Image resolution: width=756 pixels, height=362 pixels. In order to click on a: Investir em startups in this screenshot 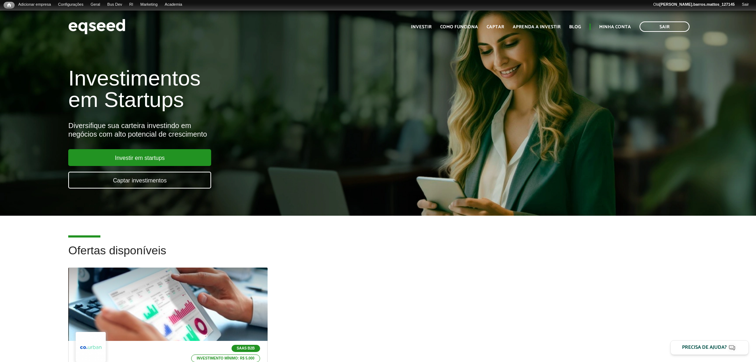, I will do `click(140, 157)`.